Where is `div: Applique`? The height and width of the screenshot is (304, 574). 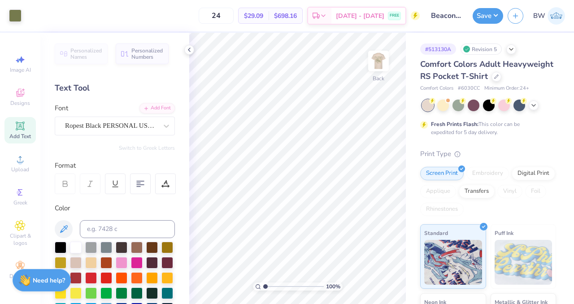 div: Applique is located at coordinates (438, 191).